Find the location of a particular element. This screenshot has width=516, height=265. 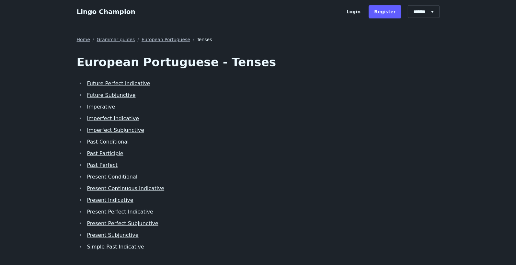

a: Future Subjunctive is located at coordinates (111, 95).